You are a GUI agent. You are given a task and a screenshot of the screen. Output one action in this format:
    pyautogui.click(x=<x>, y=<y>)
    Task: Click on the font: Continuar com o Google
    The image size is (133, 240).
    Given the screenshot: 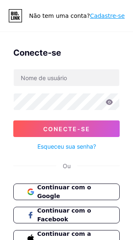 What is the action you would take?
    pyautogui.click(x=64, y=191)
    